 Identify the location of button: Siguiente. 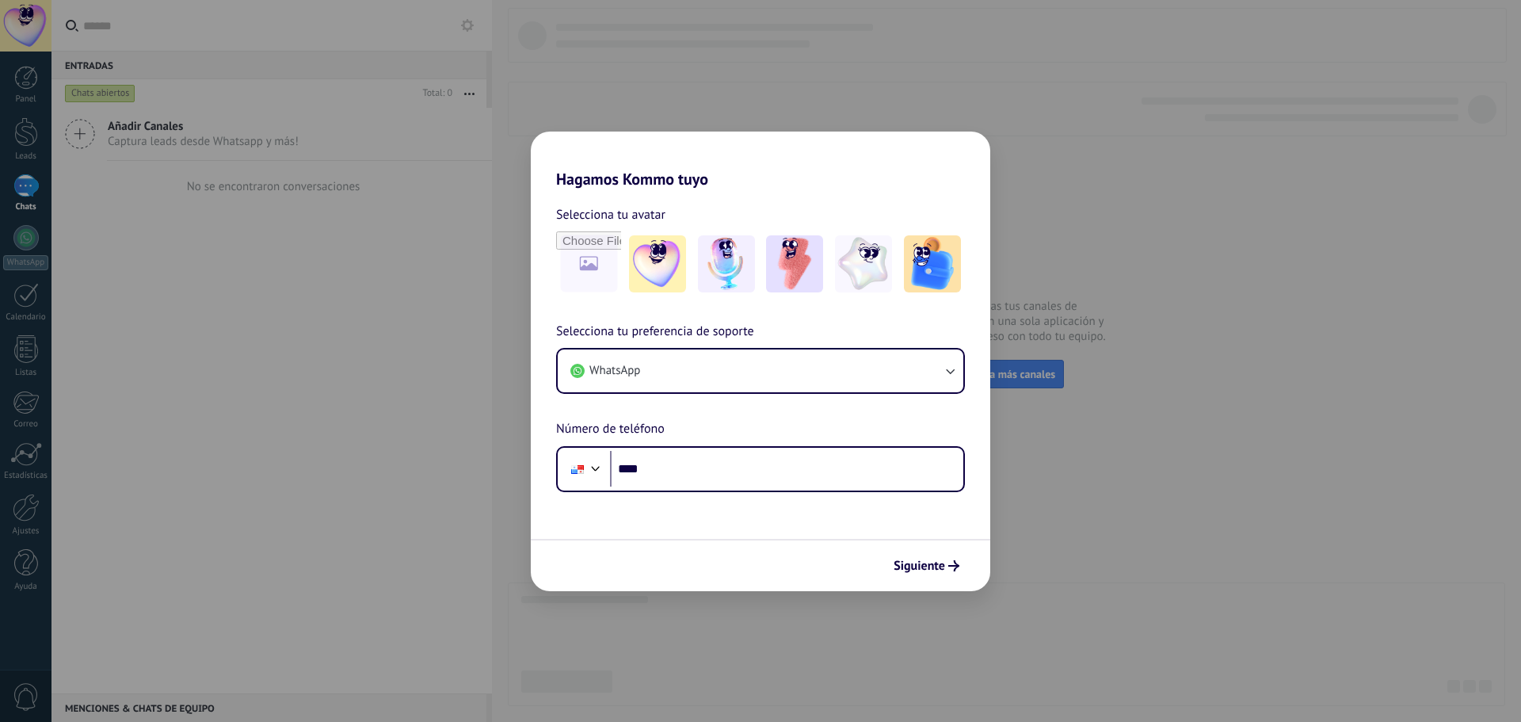
(926, 566).